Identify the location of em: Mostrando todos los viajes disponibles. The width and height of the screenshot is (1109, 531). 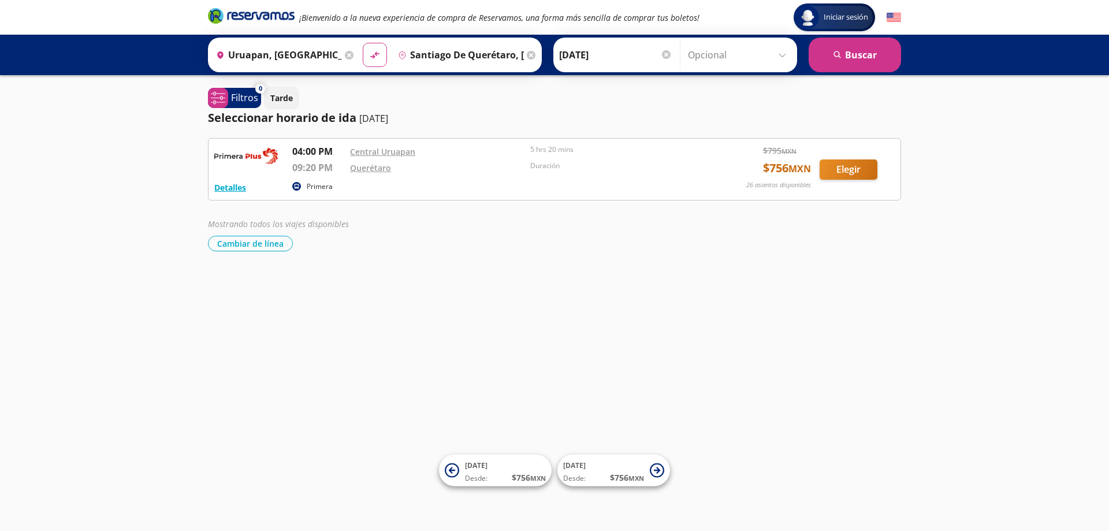
(279, 224).